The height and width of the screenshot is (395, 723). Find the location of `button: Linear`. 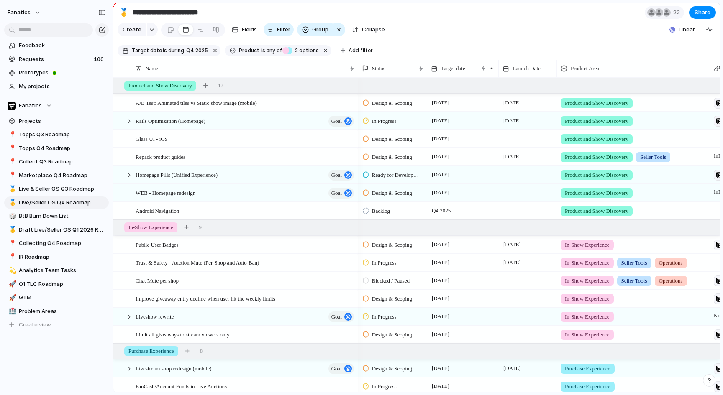

button: Linear is located at coordinates (682, 30).